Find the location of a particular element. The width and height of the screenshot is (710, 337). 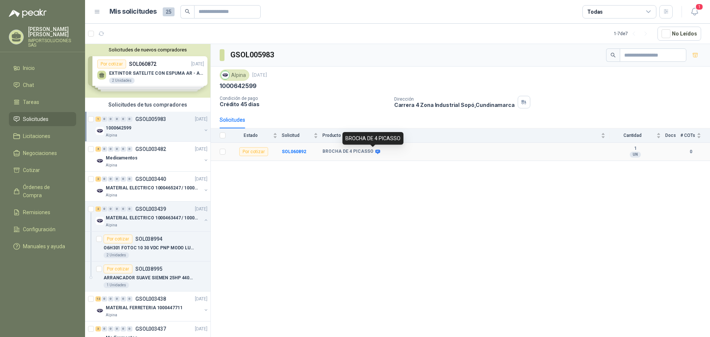

div: Todas is located at coordinates (595, 12).